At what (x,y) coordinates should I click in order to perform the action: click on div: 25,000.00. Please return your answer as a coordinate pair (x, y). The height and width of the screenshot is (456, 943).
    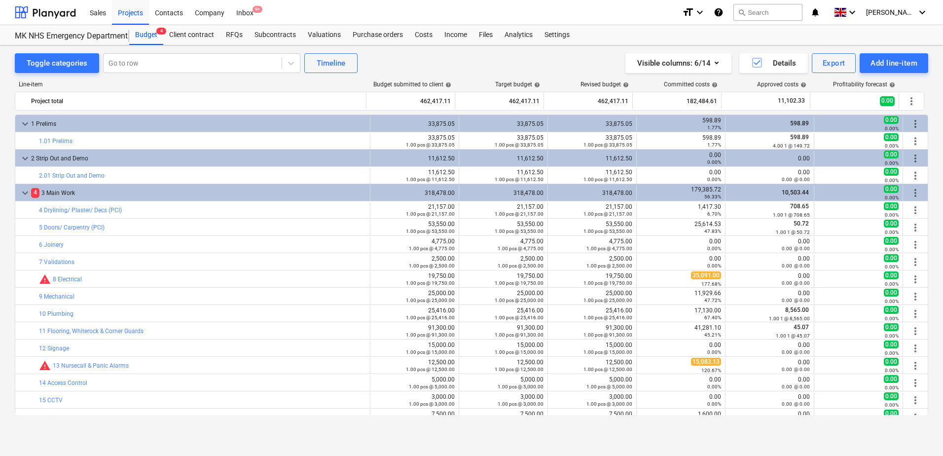
    Looking at the image, I should click on (503, 297).